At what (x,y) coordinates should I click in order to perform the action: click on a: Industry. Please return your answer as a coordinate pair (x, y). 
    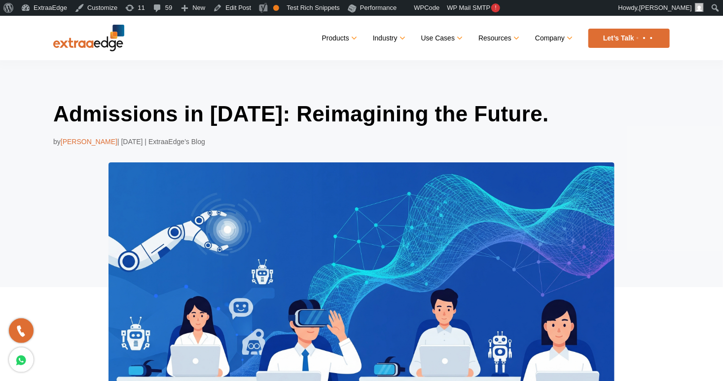
    Looking at the image, I should click on (388, 38).